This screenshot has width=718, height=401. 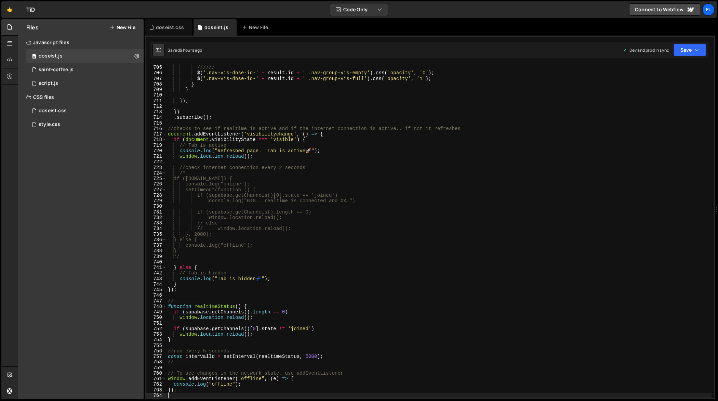 I want to click on div: Saved, so click(x=185, y=50).